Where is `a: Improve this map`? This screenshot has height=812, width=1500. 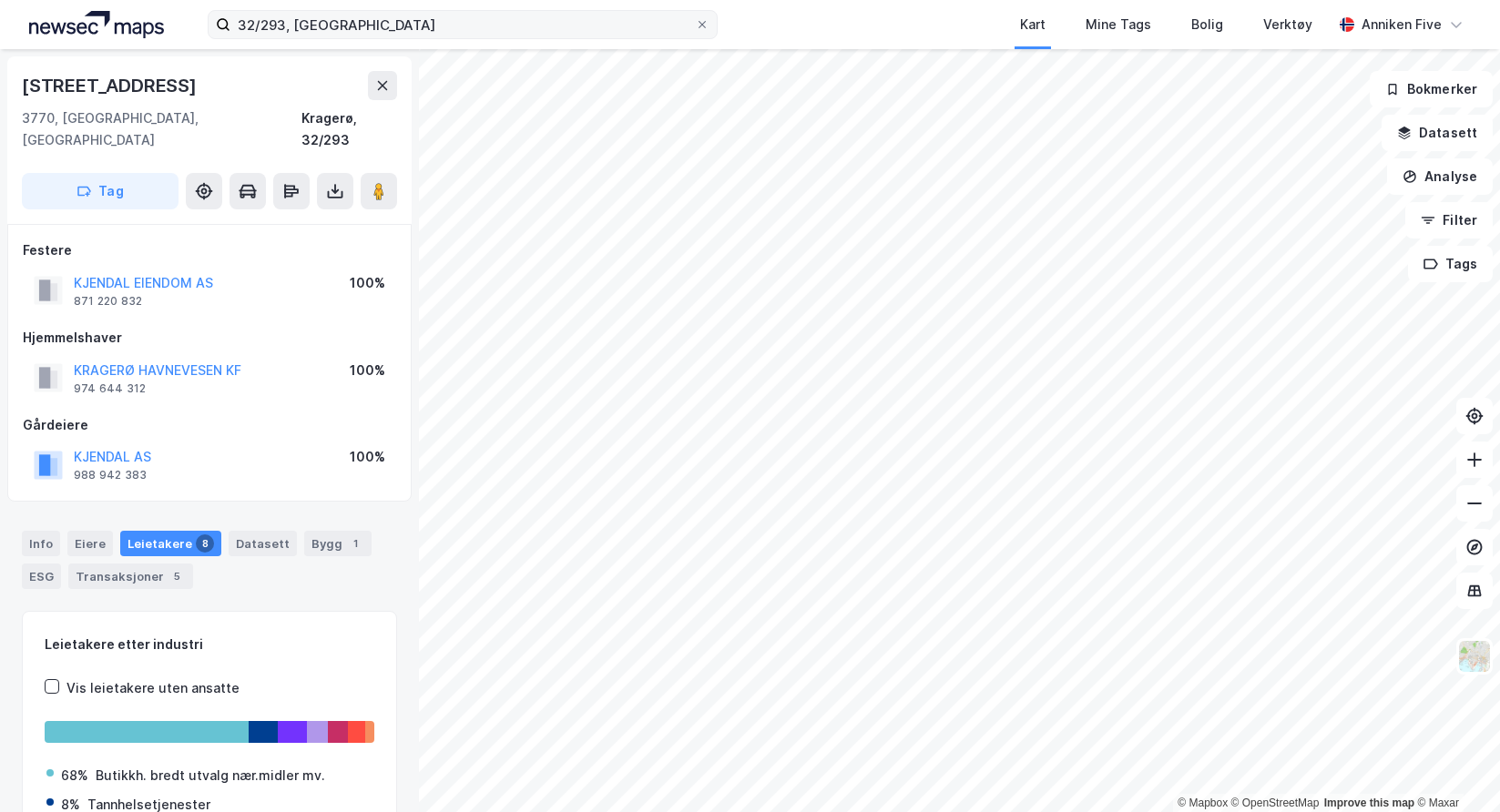
a: Improve this map is located at coordinates (1370, 803).